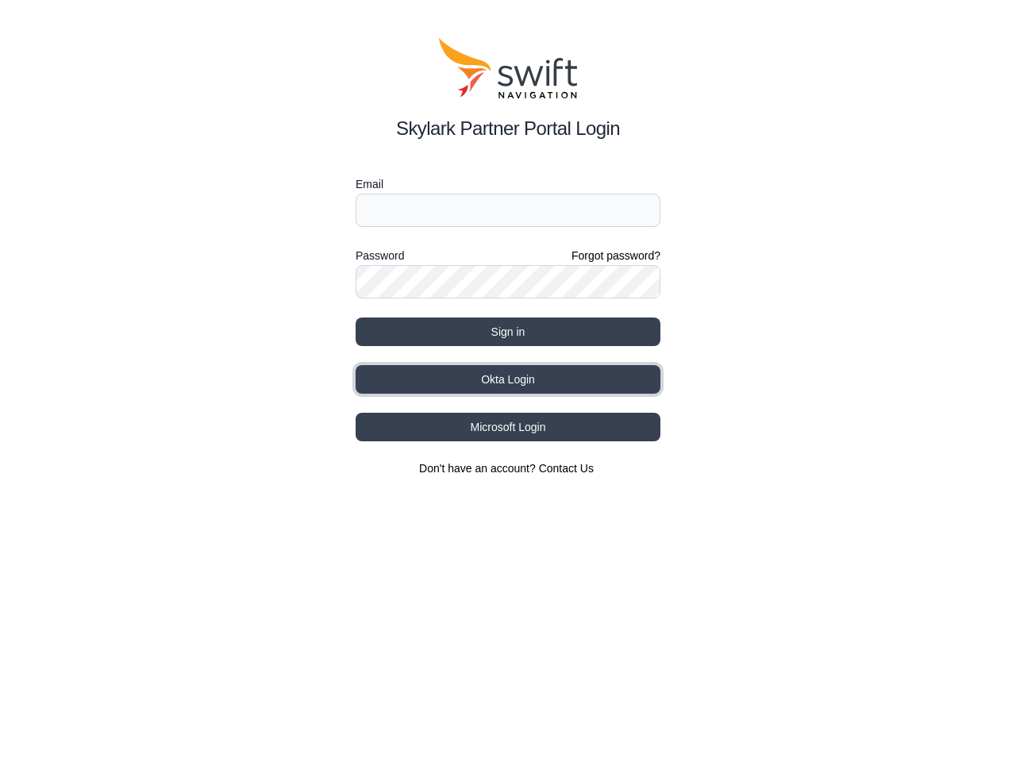 The width and height of the screenshot is (1016, 762). Describe the element at coordinates (380, 256) in the screenshot. I see `label: Password` at that location.